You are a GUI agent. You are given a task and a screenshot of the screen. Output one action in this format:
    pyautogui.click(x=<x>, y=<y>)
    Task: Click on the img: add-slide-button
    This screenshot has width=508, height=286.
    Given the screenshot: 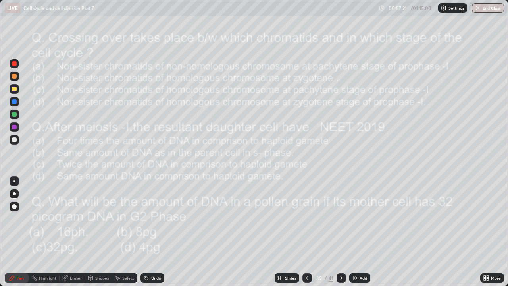 What is the action you would take?
    pyautogui.click(x=355, y=278)
    